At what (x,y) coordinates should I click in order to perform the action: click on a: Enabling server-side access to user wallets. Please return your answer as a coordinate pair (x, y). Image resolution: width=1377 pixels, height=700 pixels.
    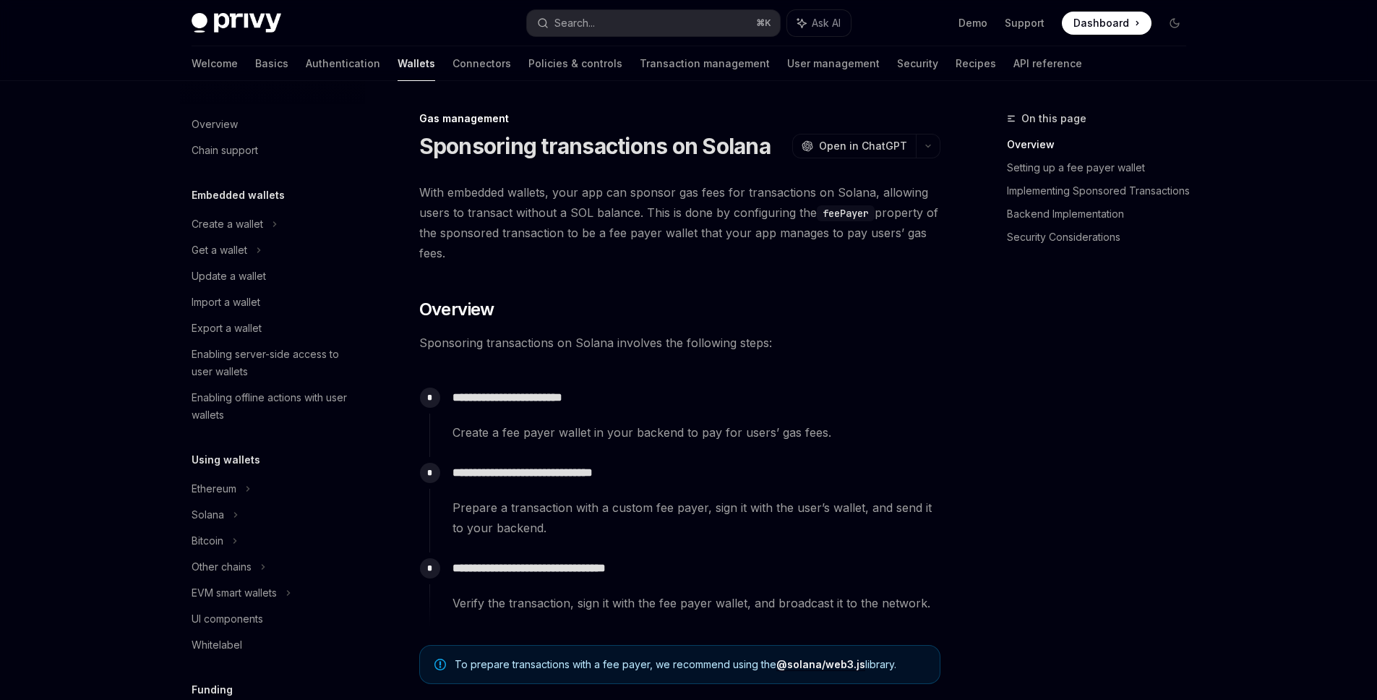
    Looking at the image, I should click on (272, 363).